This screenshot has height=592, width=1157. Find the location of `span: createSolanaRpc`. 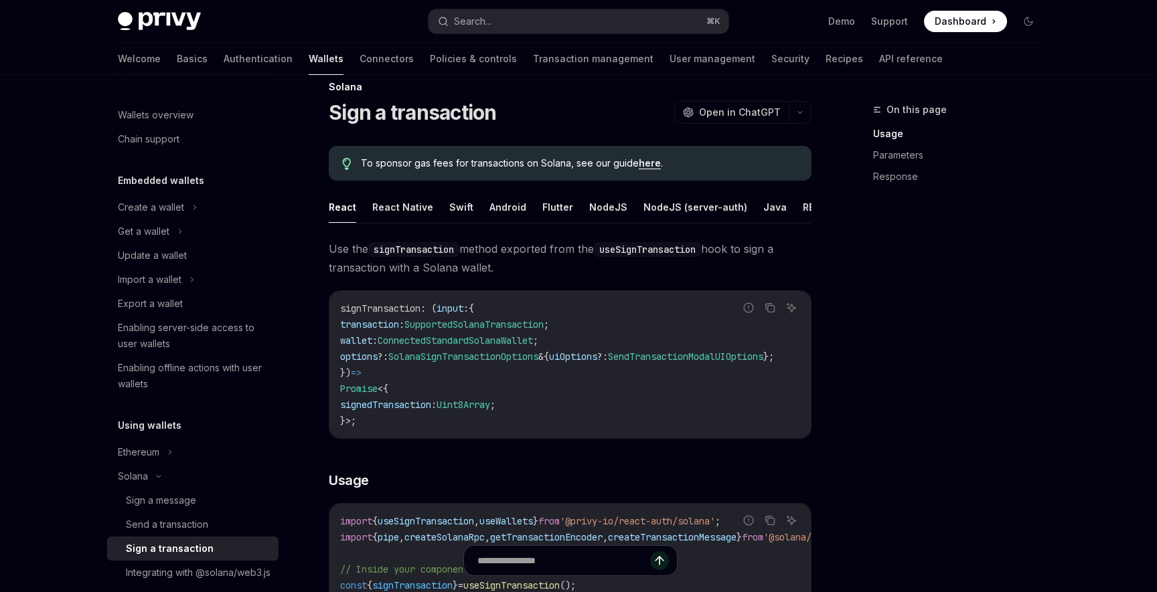

span: createSolanaRpc is located at coordinates (445, 538).